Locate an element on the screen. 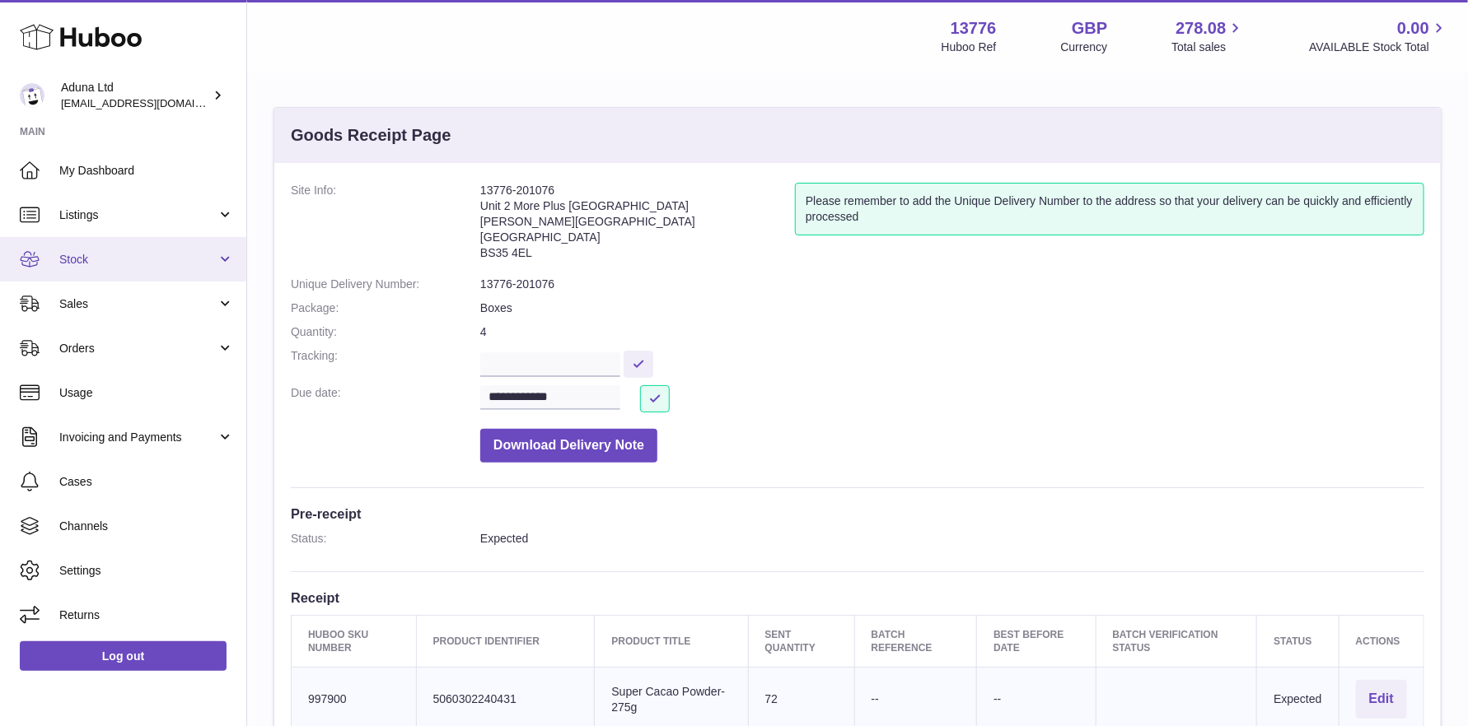 The width and height of the screenshot is (1468, 726). dt: Unique Delivery Number: is located at coordinates (385, 284).